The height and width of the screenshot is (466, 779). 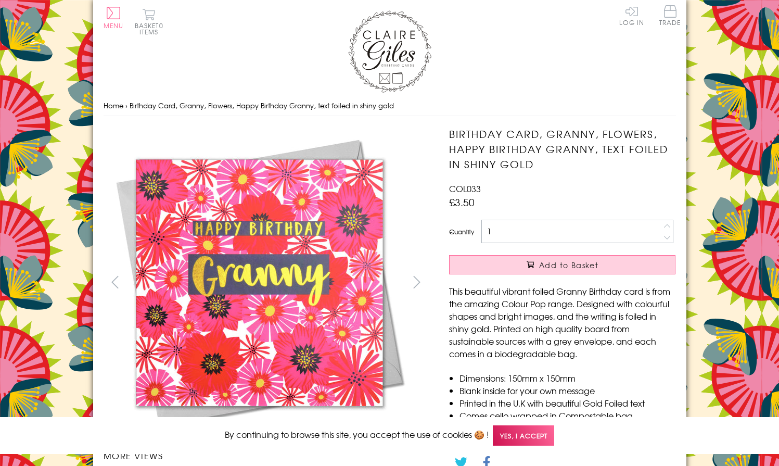 I want to click on h1: Birthday Card, Granny, Flowers, Happy Birthday Granny, text foiled in shiny gold, so click(x=562, y=149).